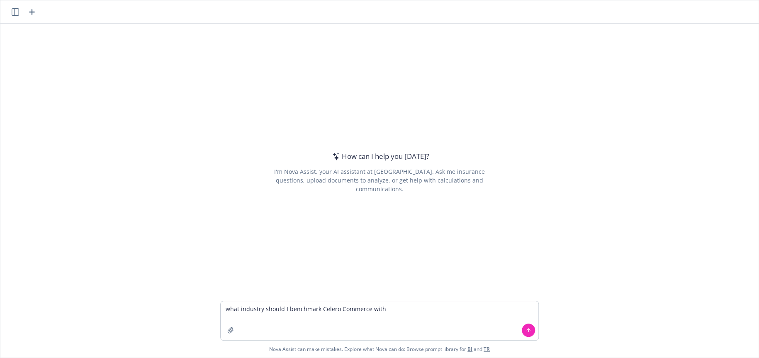 This screenshot has width=759, height=358. I want to click on a: BI, so click(470, 349).